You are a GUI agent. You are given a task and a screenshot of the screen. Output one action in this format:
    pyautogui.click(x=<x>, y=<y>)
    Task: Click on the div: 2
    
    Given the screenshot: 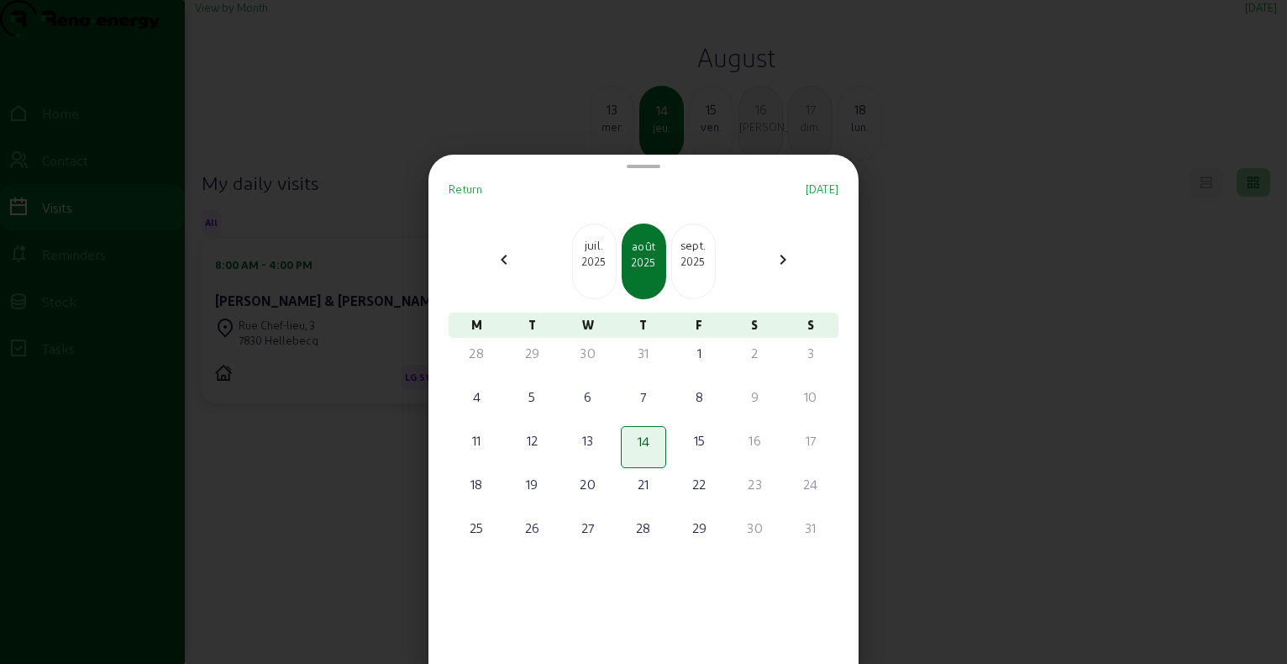 What is the action you would take?
    pyautogui.click(x=755, y=353)
    